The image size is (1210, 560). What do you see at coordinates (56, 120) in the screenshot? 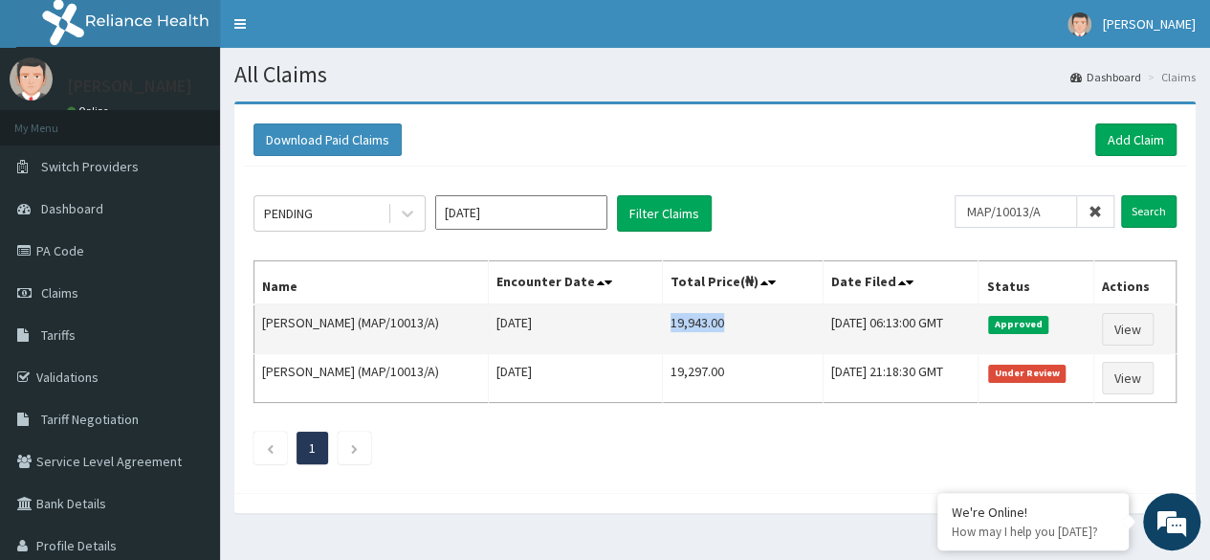
I see `img: d_794563401_company_1708531726252_794563401` at bounding box center [56, 120].